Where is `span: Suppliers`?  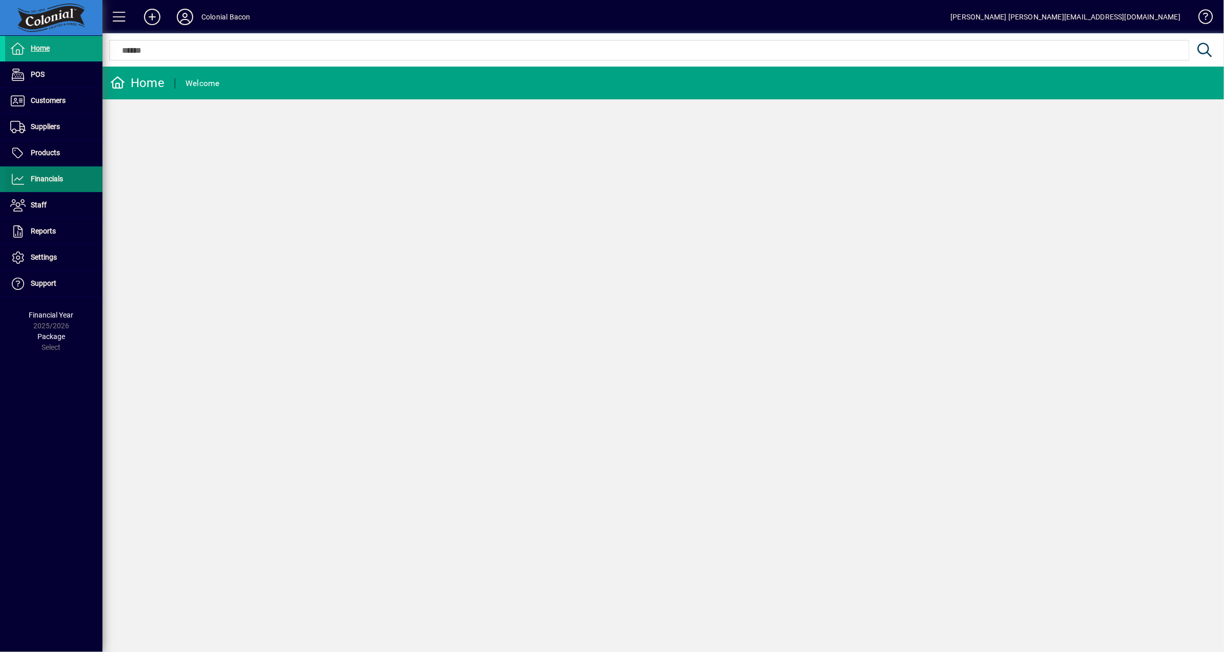 span: Suppliers is located at coordinates (45, 127).